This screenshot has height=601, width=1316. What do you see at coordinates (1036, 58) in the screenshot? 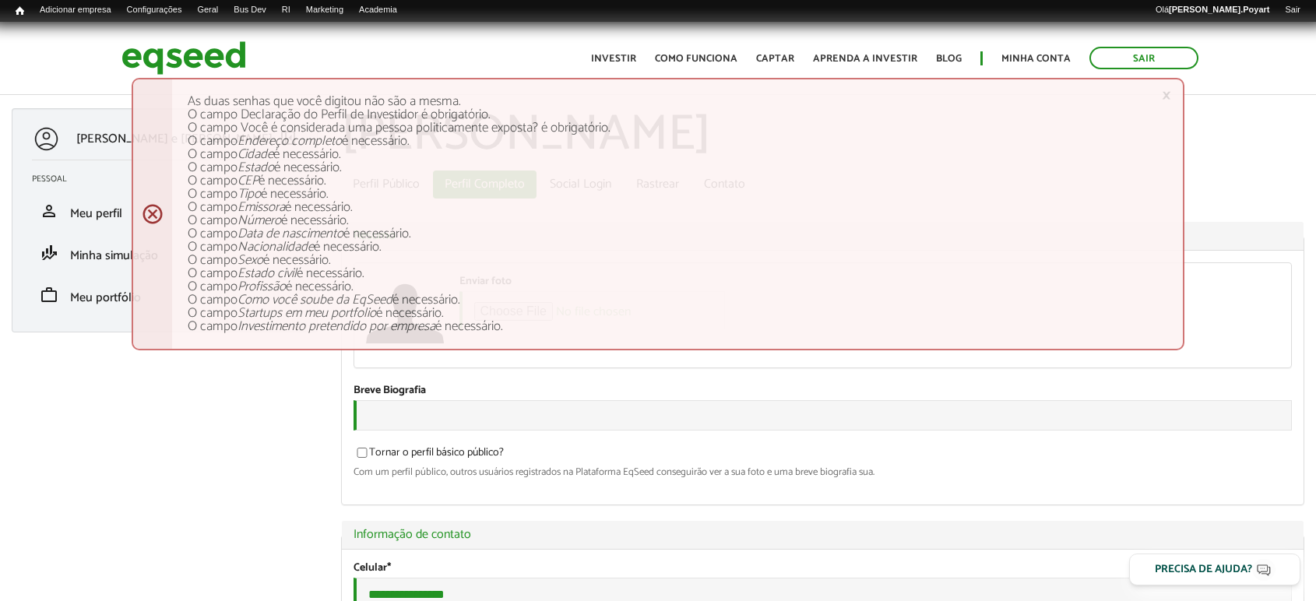
I see `a: Minha conta` at bounding box center [1036, 58].